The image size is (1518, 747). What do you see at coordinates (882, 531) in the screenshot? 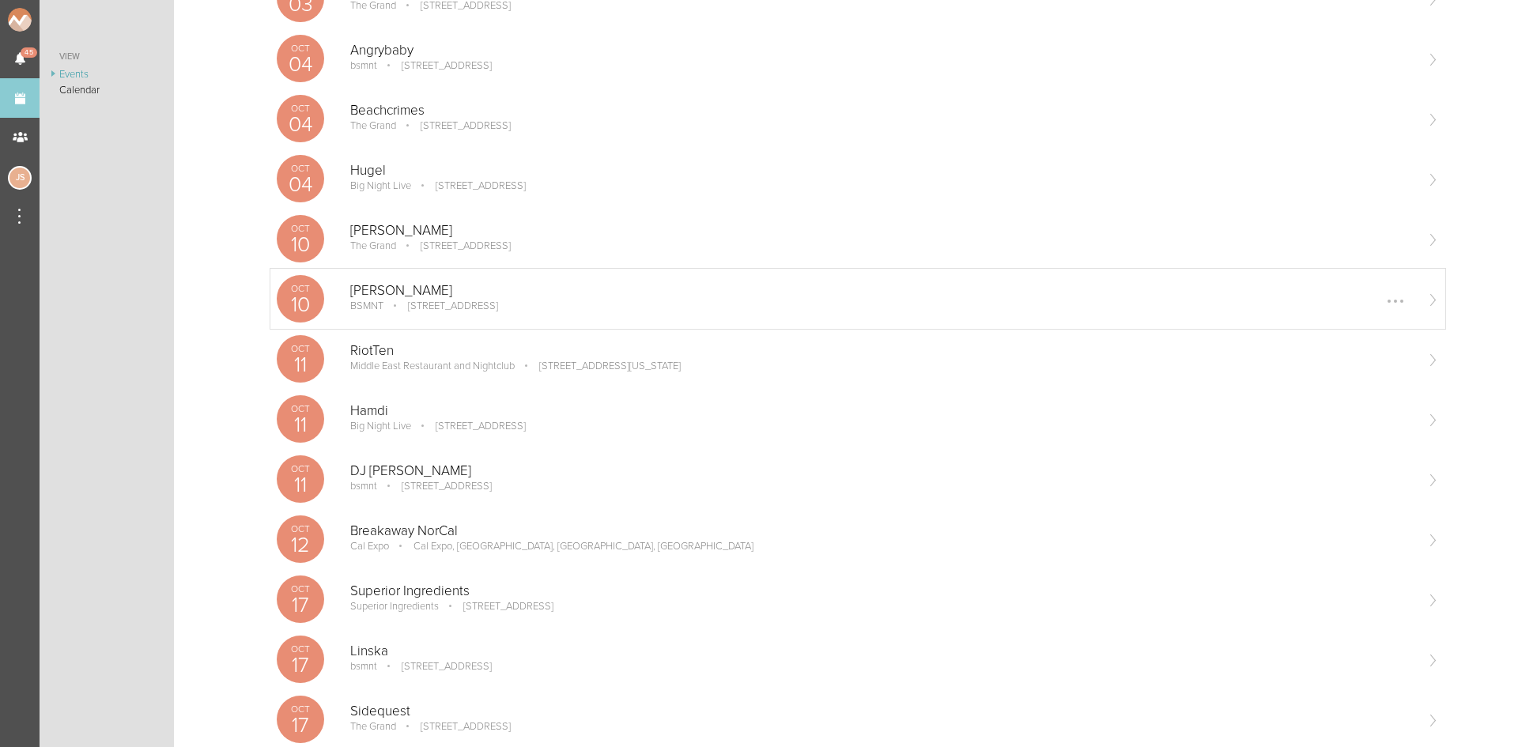
I see `p: Breakaway NorCal` at bounding box center [882, 531].